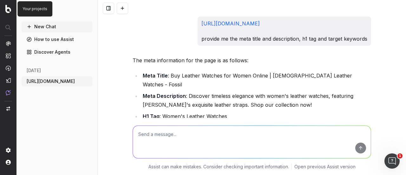 This screenshot has height=175, width=406. What do you see at coordinates (8, 9) in the screenshot?
I see `img: Botify logo` at bounding box center [8, 9].